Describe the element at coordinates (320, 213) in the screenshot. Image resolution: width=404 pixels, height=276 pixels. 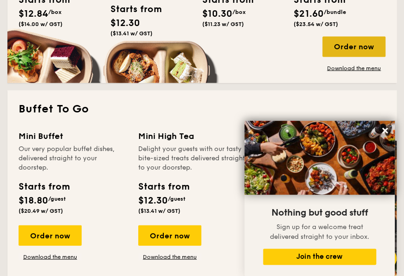
I see `span: Nothing but good stuff` at that location.